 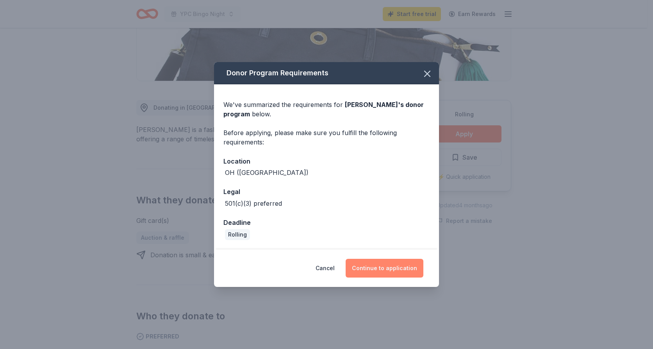 I want to click on div: We've summarized the requirements for below., so click(x=326, y=109).